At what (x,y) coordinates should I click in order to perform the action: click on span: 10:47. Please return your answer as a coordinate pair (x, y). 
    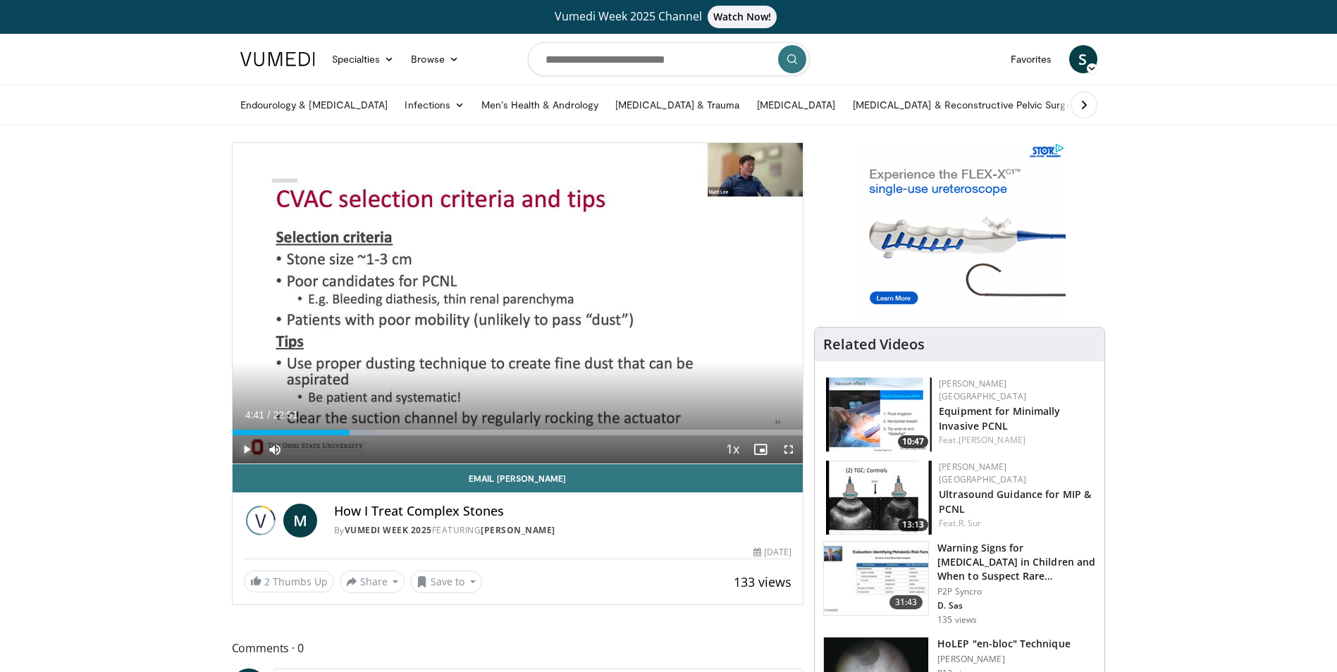
    Looking at the image, I should click on (913, 442).